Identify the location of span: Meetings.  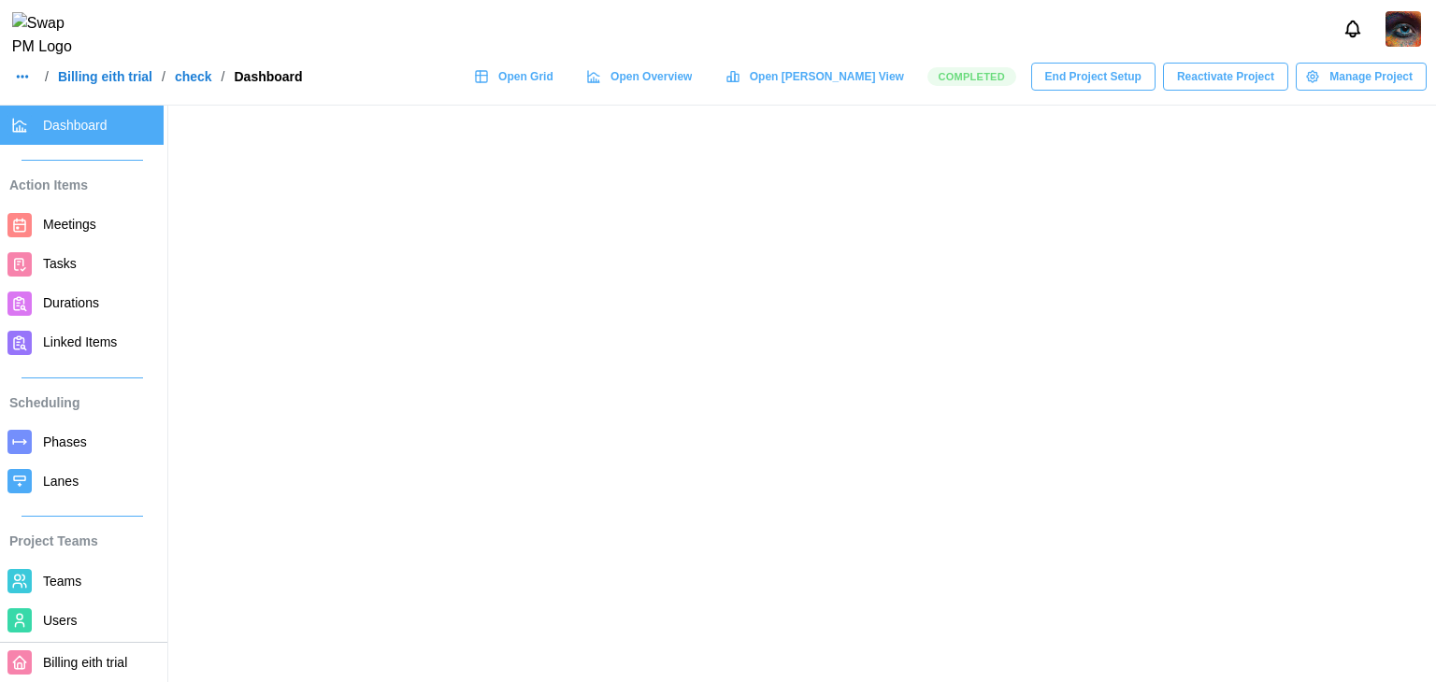
(69, 224).